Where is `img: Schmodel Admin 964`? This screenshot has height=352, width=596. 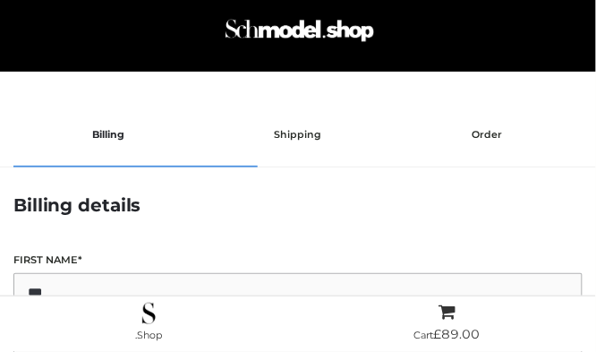
img: Schmodel Admin 964 is located at coordinates (300, 35).